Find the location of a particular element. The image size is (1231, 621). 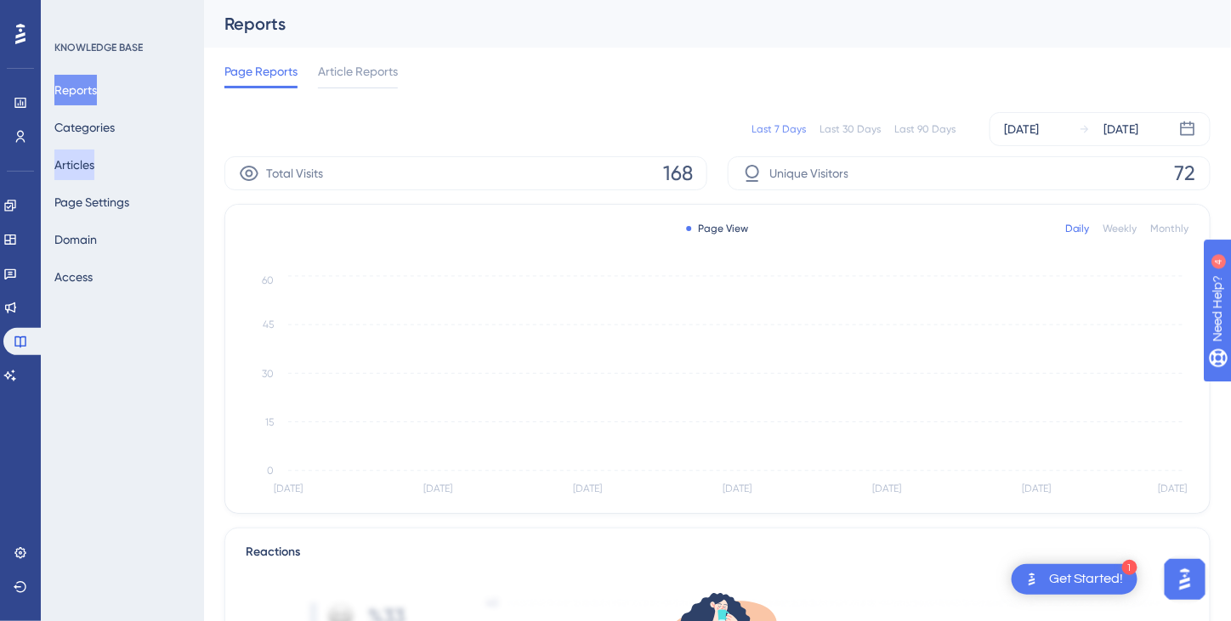

span: Unique Visitors is located at coordinates (808, 173).